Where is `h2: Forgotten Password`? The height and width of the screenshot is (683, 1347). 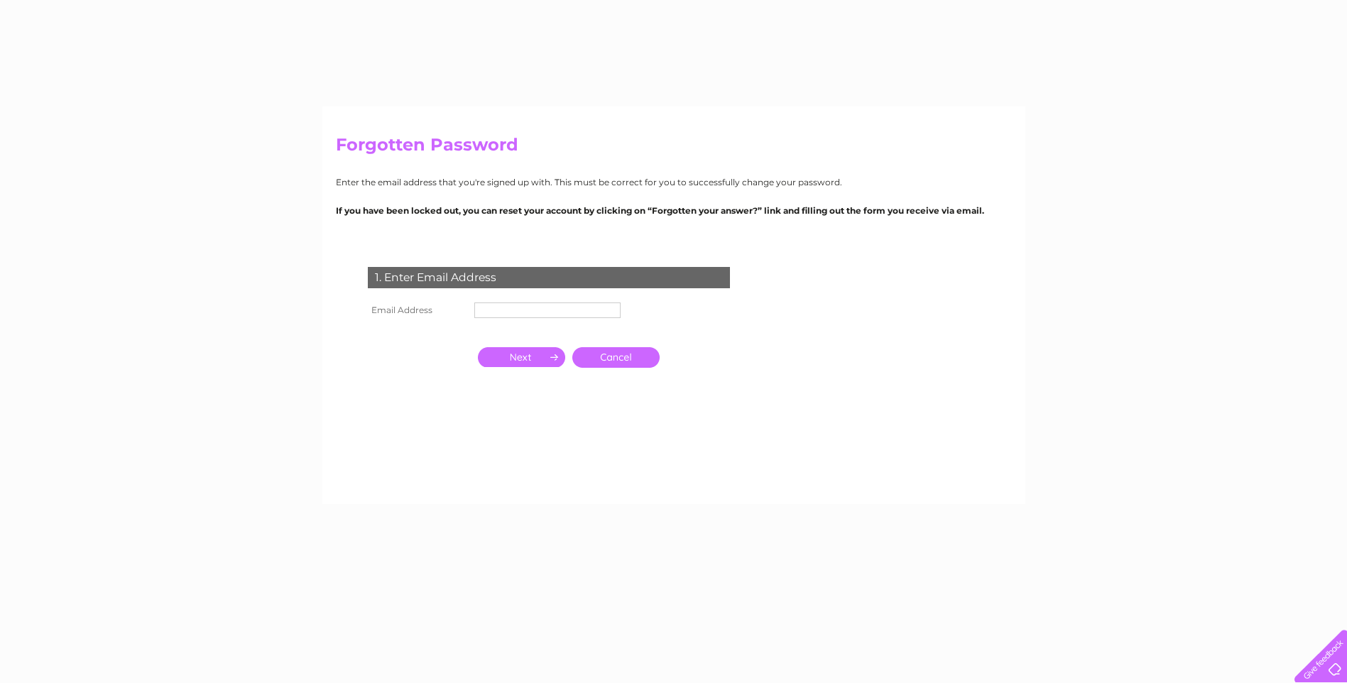 h2: Forgotten Password is located at coordinates (674, 148).